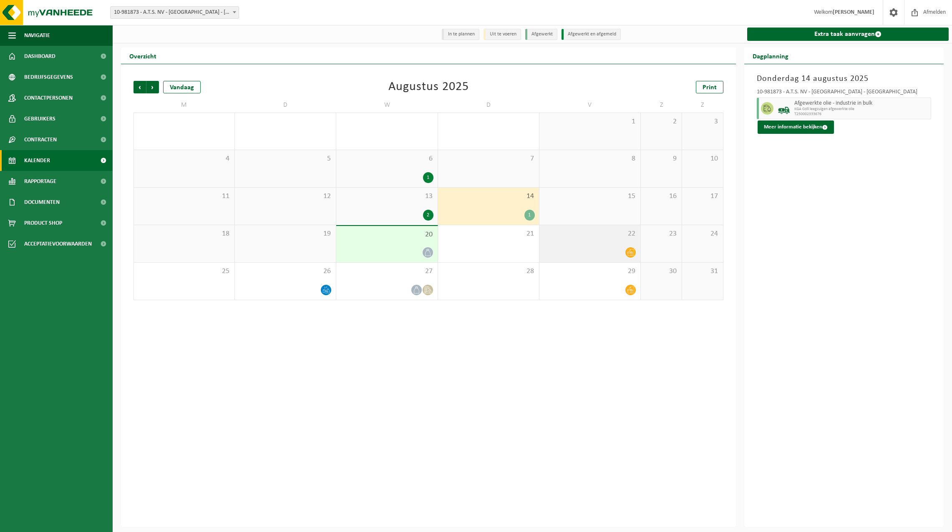 This screenshot has width=952, height=532. I want to click on span: 27, so click(387, 272).